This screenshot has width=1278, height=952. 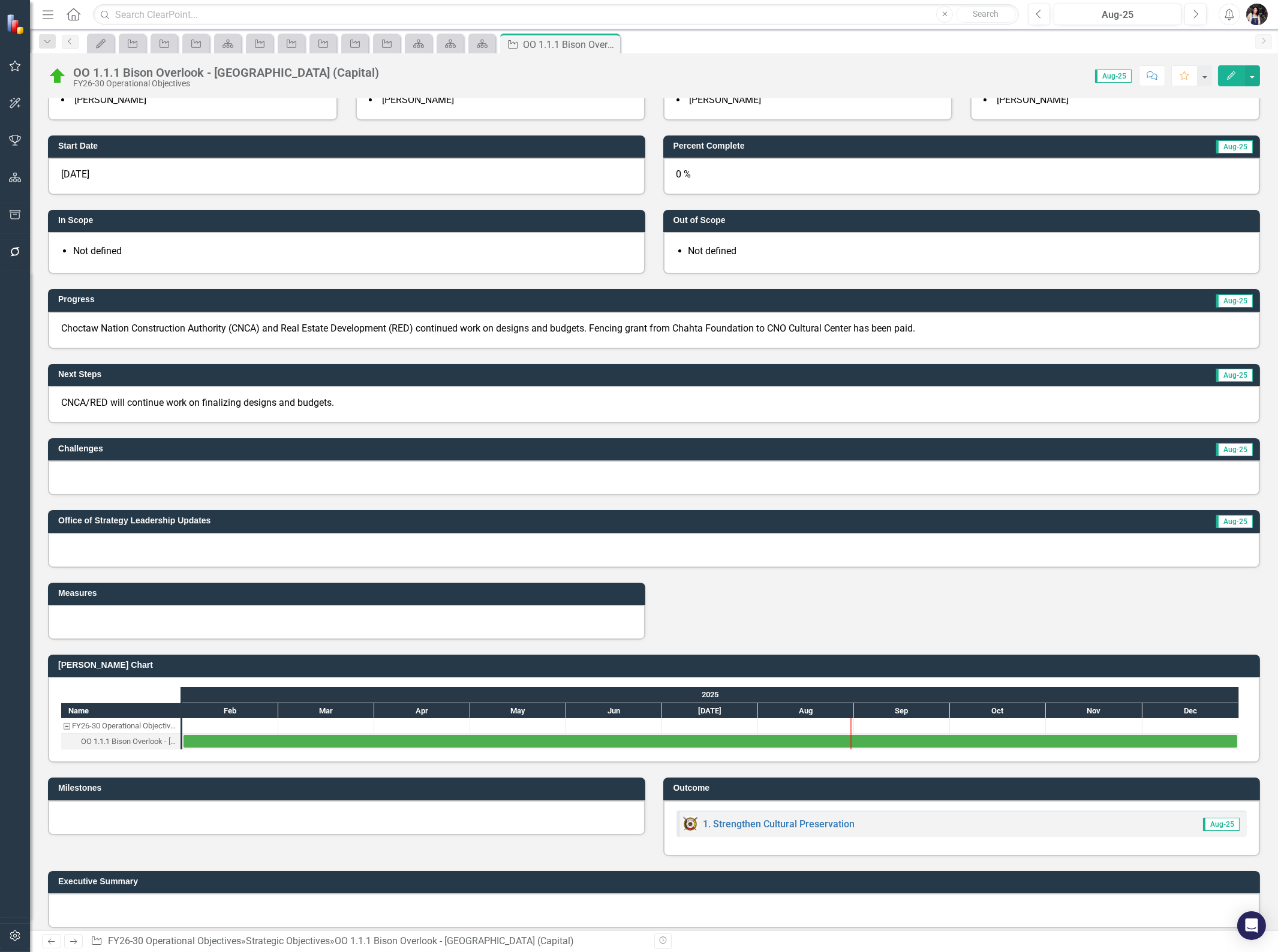 I want to click on div: Open Intercom Messenger, so click(x=1251, y=926).